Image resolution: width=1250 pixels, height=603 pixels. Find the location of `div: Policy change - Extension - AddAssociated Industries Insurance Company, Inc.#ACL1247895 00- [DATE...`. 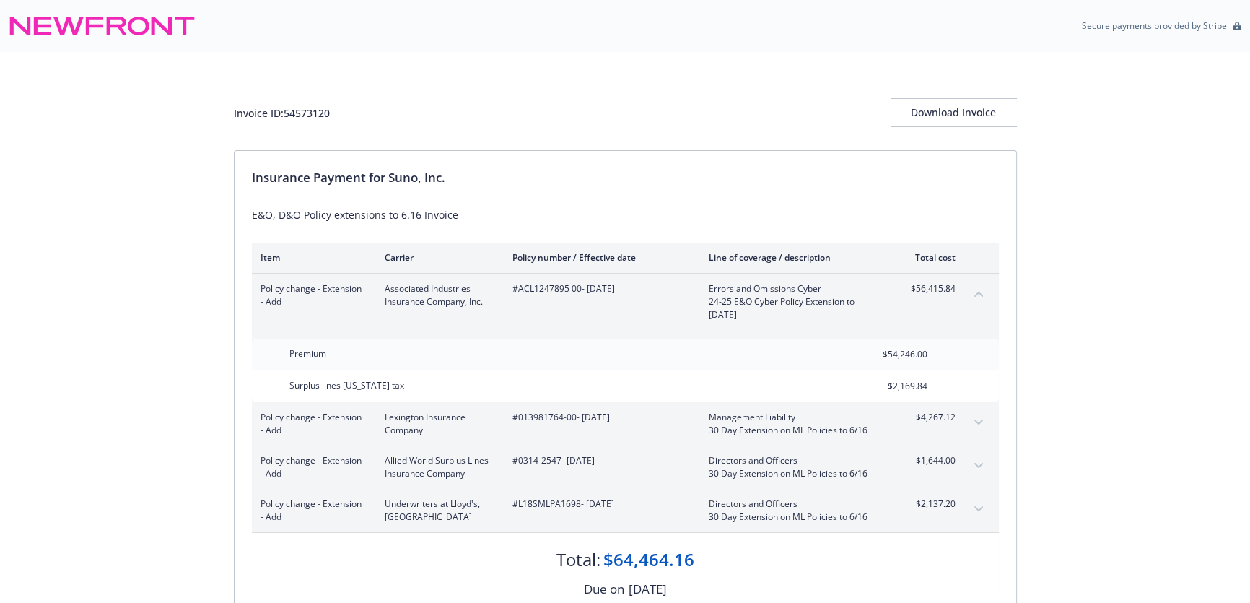

div: Policy change - Extension - AddAssociated Industries Insurance Company, Inc.#ACL1247895 00- [DATE... is located at coordinates (625, 302).